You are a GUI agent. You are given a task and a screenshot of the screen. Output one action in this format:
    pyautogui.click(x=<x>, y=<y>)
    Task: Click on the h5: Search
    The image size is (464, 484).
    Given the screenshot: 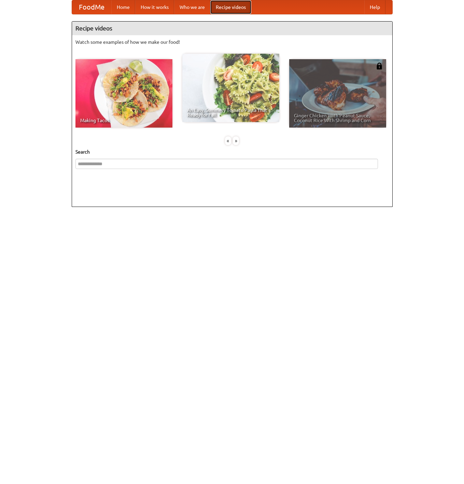 What is the action you would take?
    pyautogui.click(x=232, y=152)
    